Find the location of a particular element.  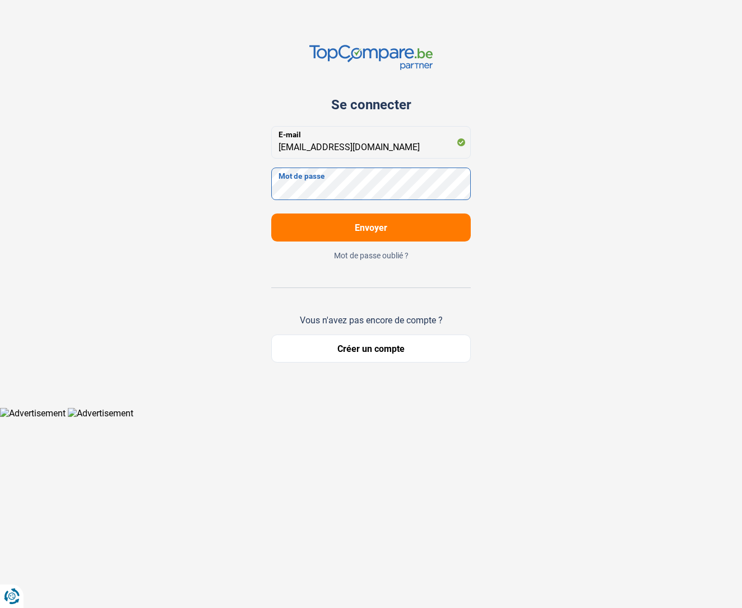

img: TopCompare.be is located at coordinates (371, 57).